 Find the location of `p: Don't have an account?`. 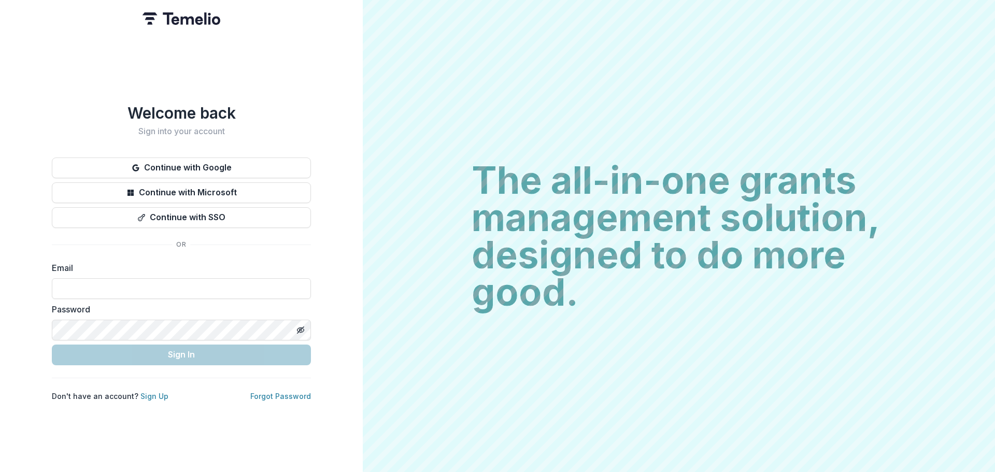

p: Don't have an account? is located at coordinates (110, 396).